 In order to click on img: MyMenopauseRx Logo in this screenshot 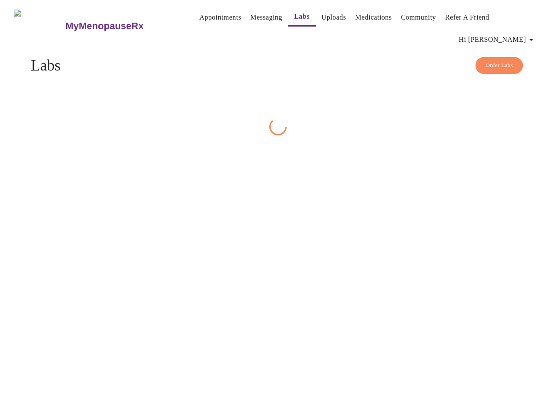, I will do `click(39, 26)`.